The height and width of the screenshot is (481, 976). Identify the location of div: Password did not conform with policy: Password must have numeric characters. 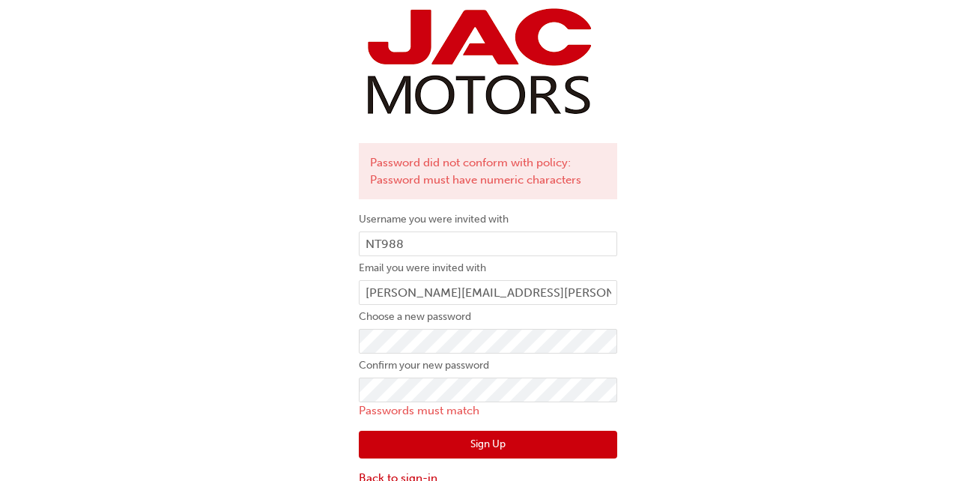
(487, 171).